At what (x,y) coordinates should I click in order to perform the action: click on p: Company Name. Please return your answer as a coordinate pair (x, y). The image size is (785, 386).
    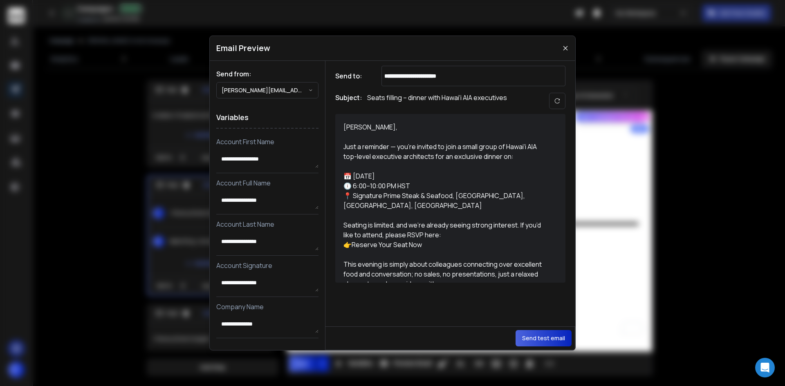
    Looking at the image, I should click on (267, 307).